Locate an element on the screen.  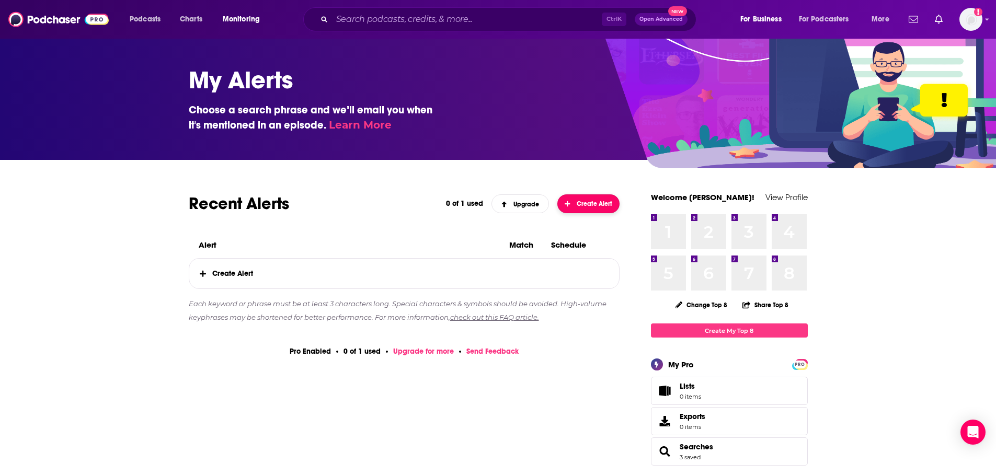
span: More is located at coordinates (881, 19).